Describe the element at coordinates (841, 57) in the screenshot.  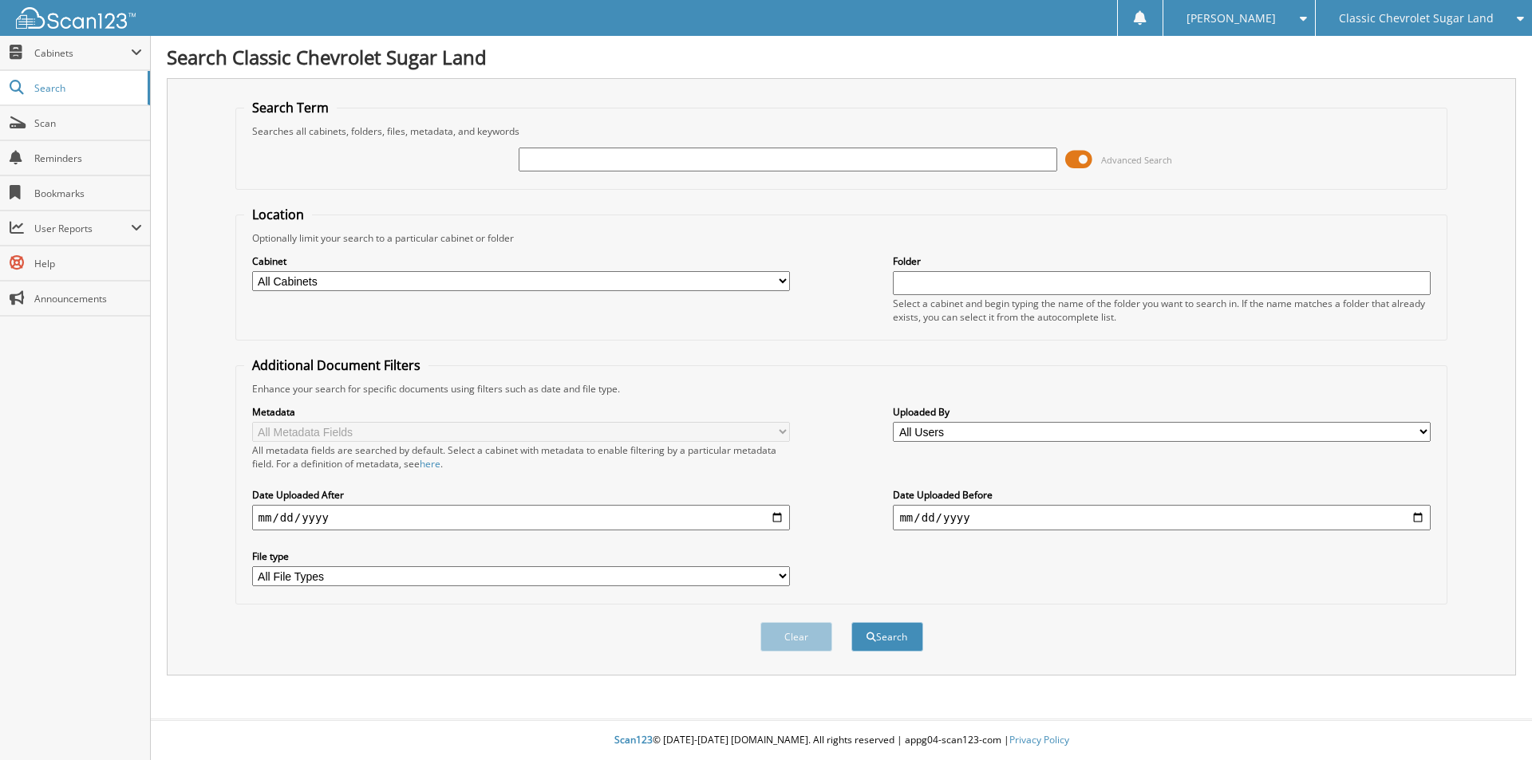
I see `h1: Search Classic Chevrolet Sugar Land` at that location.